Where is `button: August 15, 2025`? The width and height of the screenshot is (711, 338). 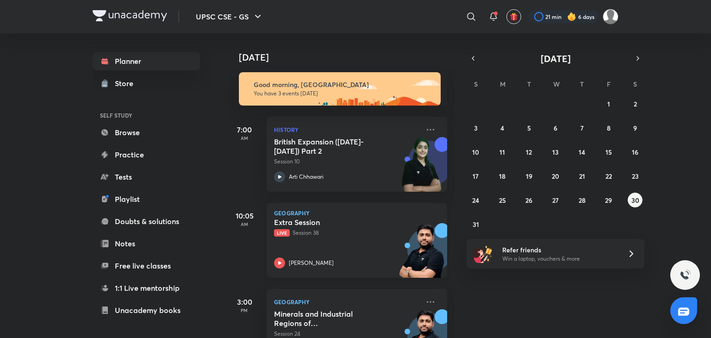
button: August 15, 2025 is located at coordinates (609, 152).